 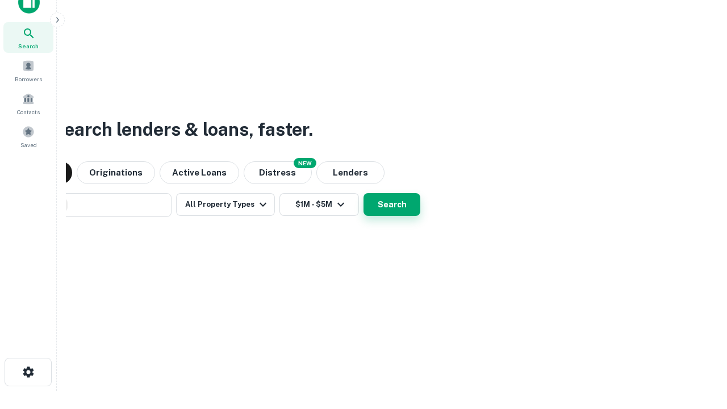 What do you see at coordinates (28, 103) in the screenshot?
I see `div: Contacts` at bounding box center [28, 103].